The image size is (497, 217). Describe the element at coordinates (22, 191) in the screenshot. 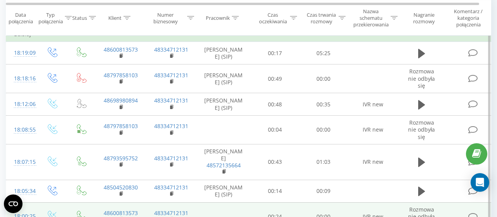

I see `div: 18:05:34` at that location.